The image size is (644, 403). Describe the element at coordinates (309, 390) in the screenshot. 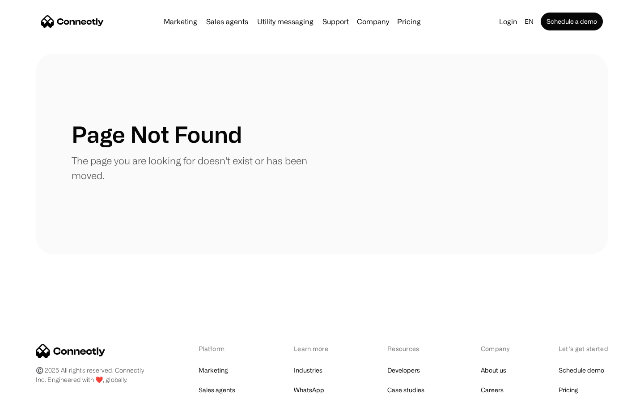

I see `a: WhatsApp` at that location.